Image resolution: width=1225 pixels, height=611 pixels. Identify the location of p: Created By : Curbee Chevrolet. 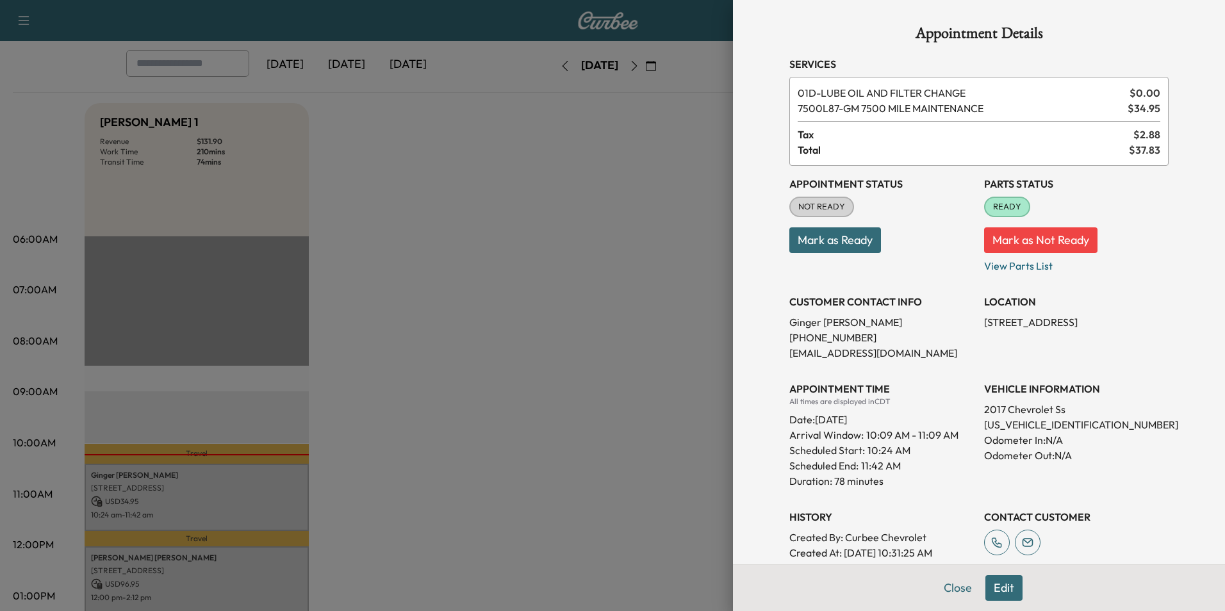
(882, 538).